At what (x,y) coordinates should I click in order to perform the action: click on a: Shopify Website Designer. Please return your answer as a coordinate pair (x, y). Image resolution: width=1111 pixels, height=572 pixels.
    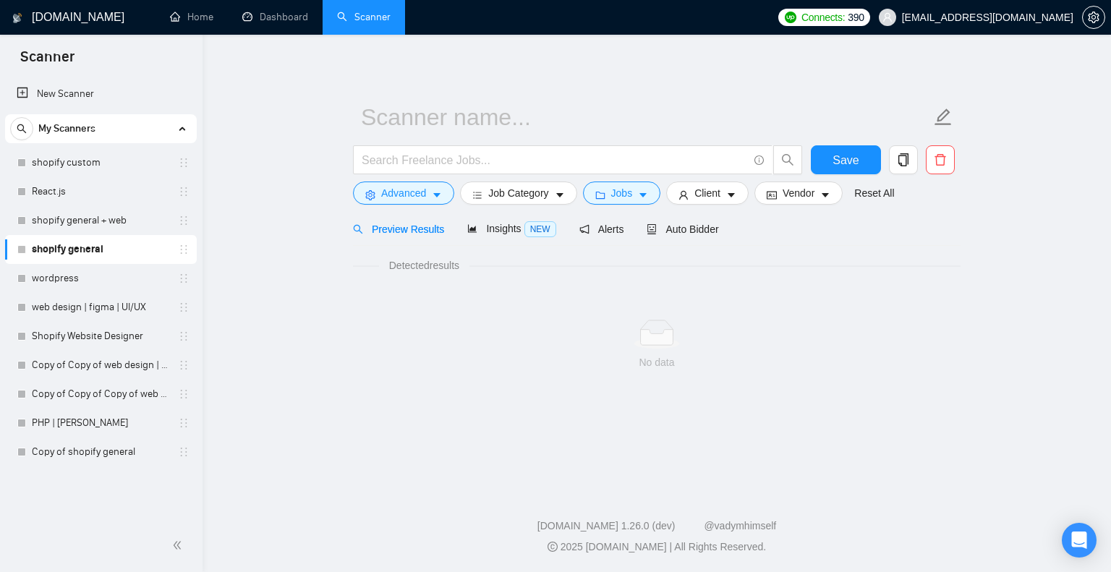
    Looking at the image, I should click on (101, 336).